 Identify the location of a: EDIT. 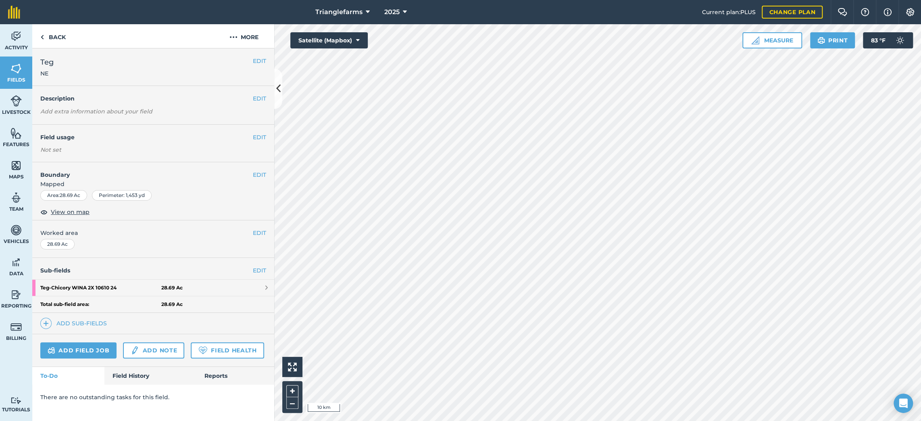
(259, 270).